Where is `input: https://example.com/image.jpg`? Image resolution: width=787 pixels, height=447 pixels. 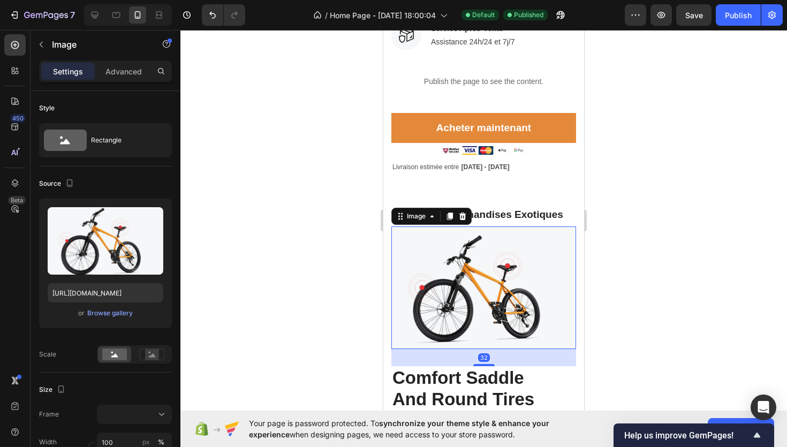
input: https://example.com/image.jpg is located at coordinates (105, 293).